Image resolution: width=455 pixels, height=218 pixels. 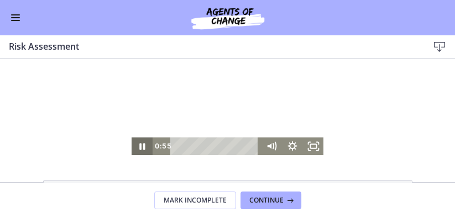 I want to click on span: Continue, so click(x=267, y=201).